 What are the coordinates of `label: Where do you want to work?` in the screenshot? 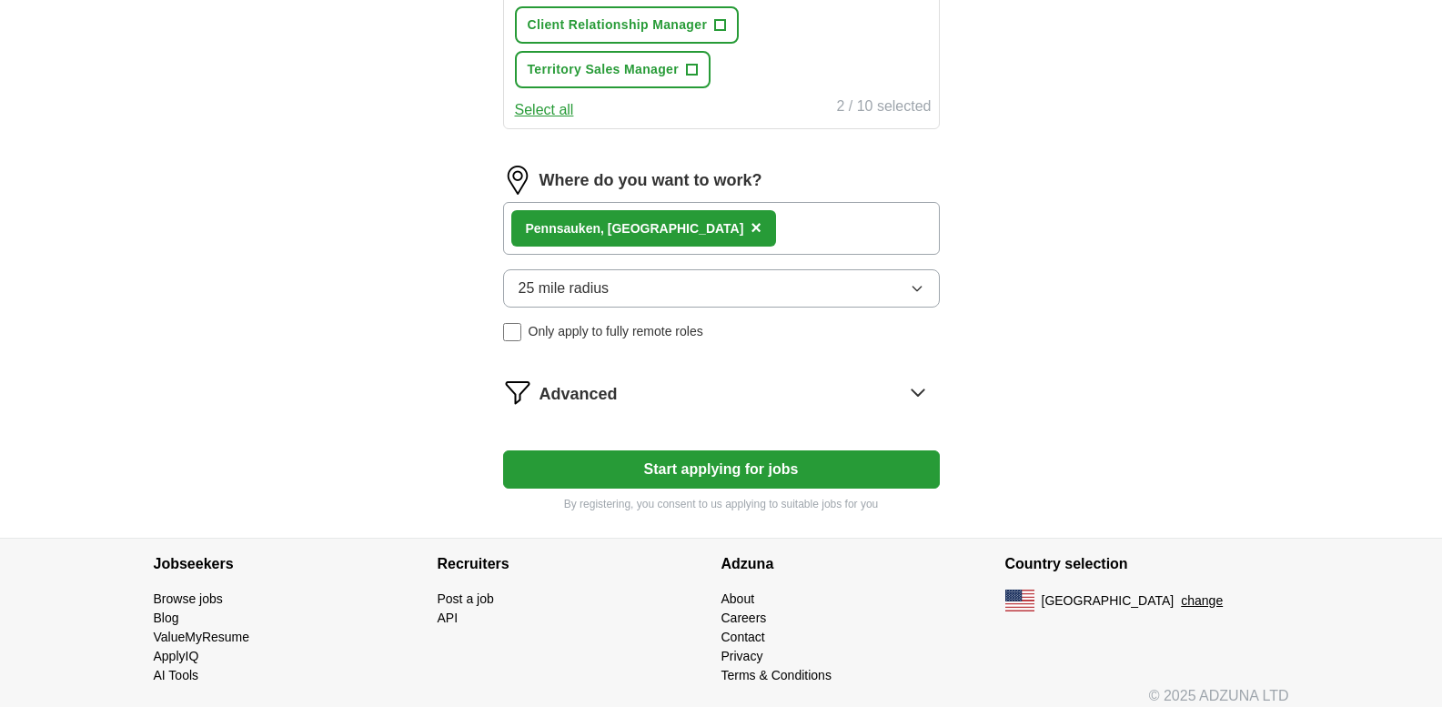 It's located at (650, 180).